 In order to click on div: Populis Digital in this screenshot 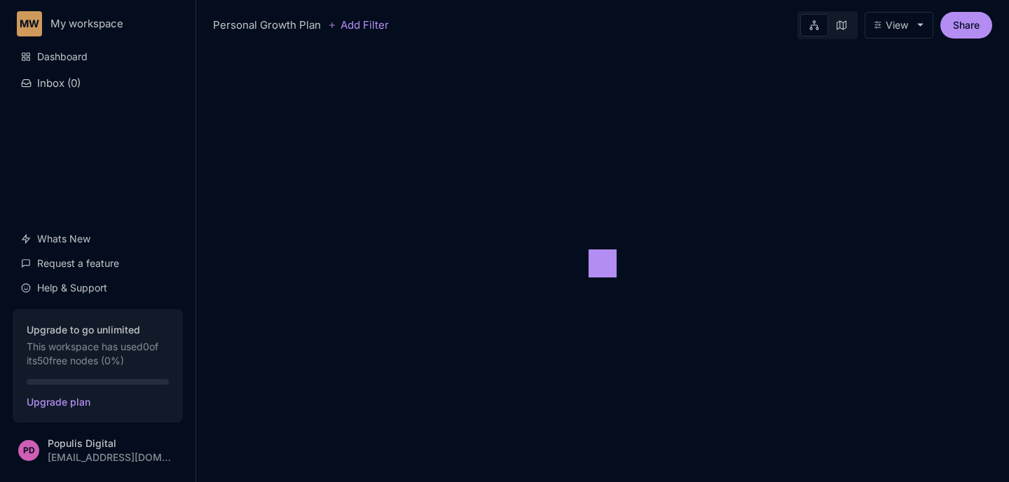, I will do `click(109, 443)`.